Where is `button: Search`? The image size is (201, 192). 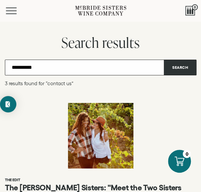 button: Search is located at coordinates (180, 67).